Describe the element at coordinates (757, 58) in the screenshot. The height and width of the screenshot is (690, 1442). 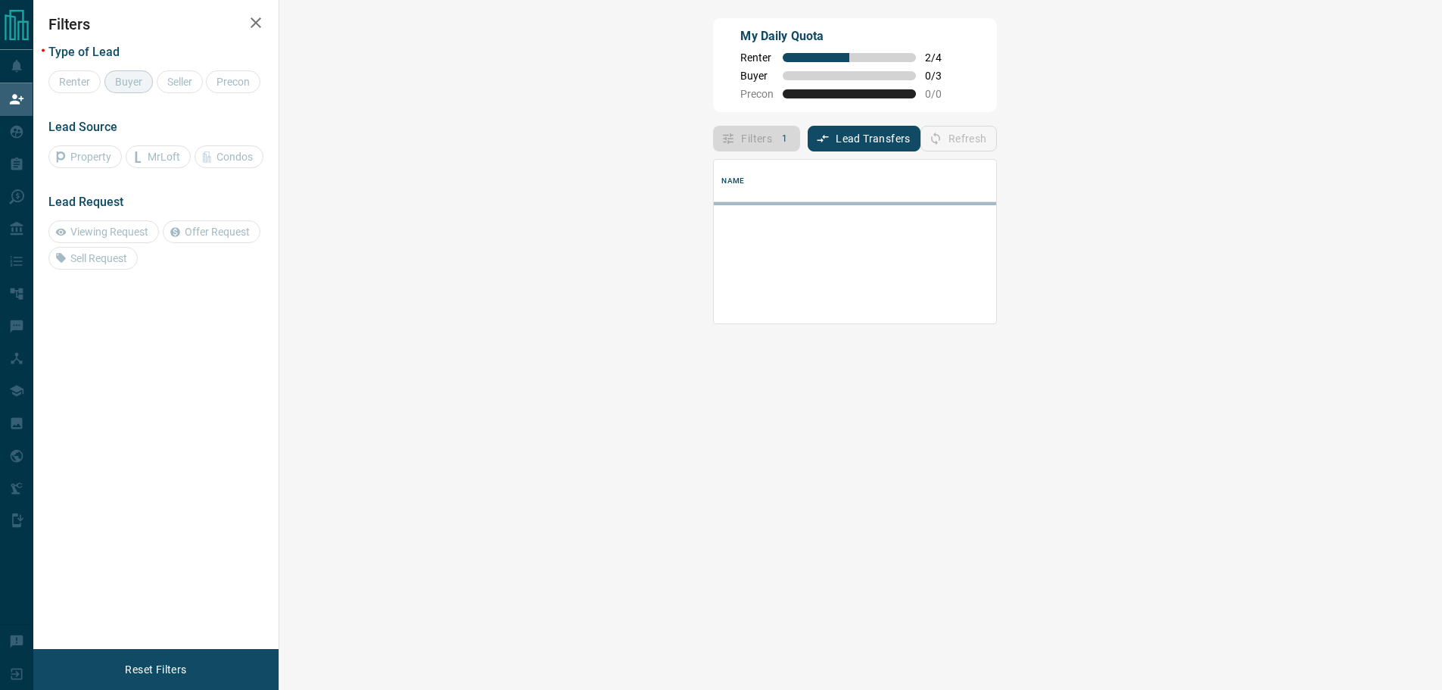
I see `span: Renter` at that location.